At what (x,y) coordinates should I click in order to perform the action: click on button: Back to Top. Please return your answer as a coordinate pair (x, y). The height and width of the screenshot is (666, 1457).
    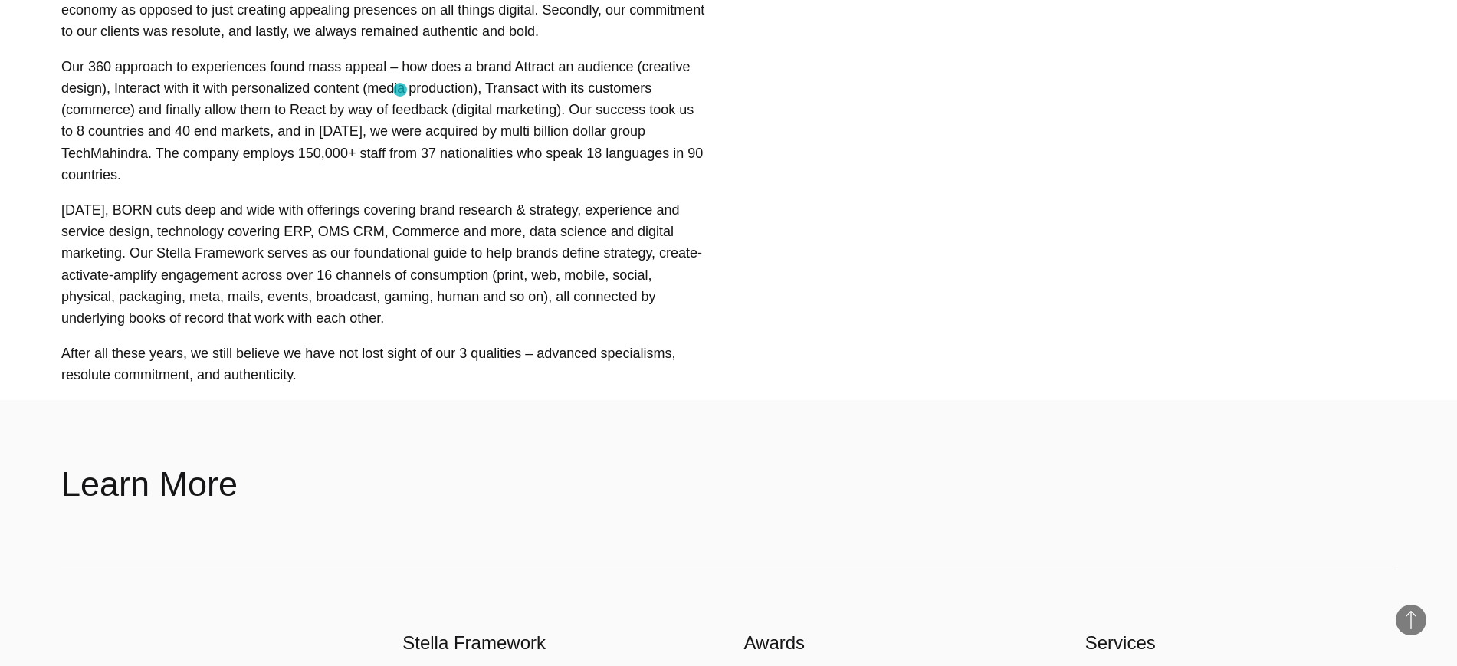
    Looking at the image, I should click on (1411, 620).